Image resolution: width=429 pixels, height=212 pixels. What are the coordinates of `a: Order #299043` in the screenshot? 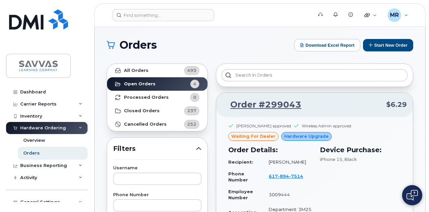 It's located at (262, 105).